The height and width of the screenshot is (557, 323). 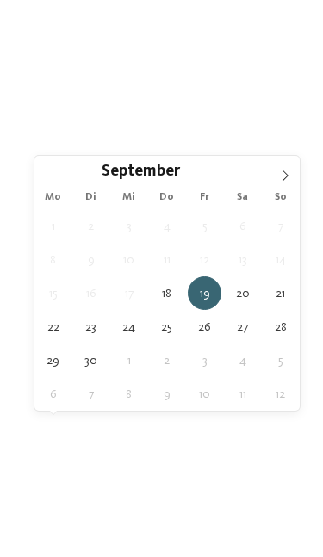 I want to click on span: Oktober 9, 2025, so click(x=166, y=394).